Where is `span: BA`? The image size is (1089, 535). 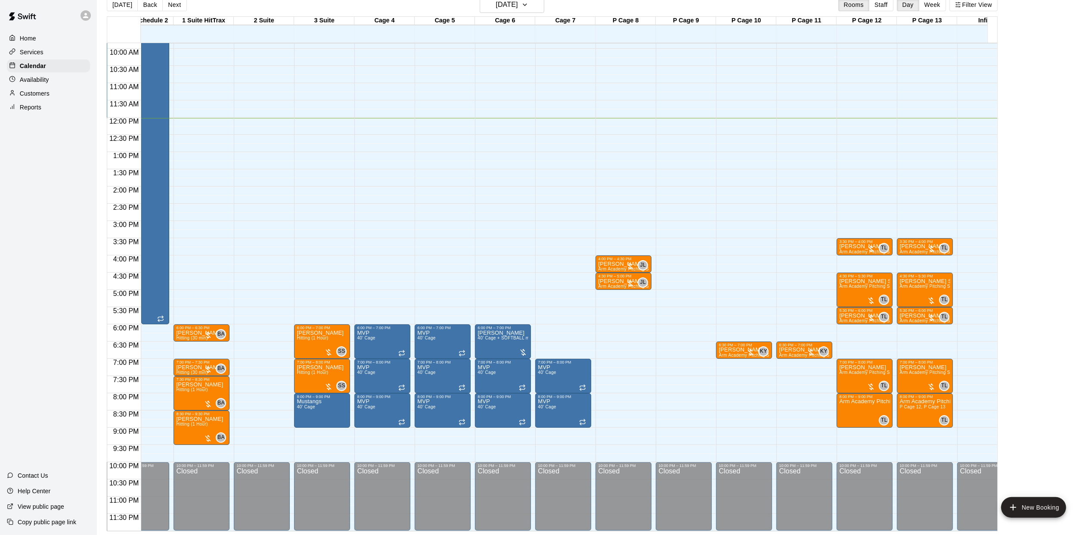
span: BA is located at coordinates (221, 438).